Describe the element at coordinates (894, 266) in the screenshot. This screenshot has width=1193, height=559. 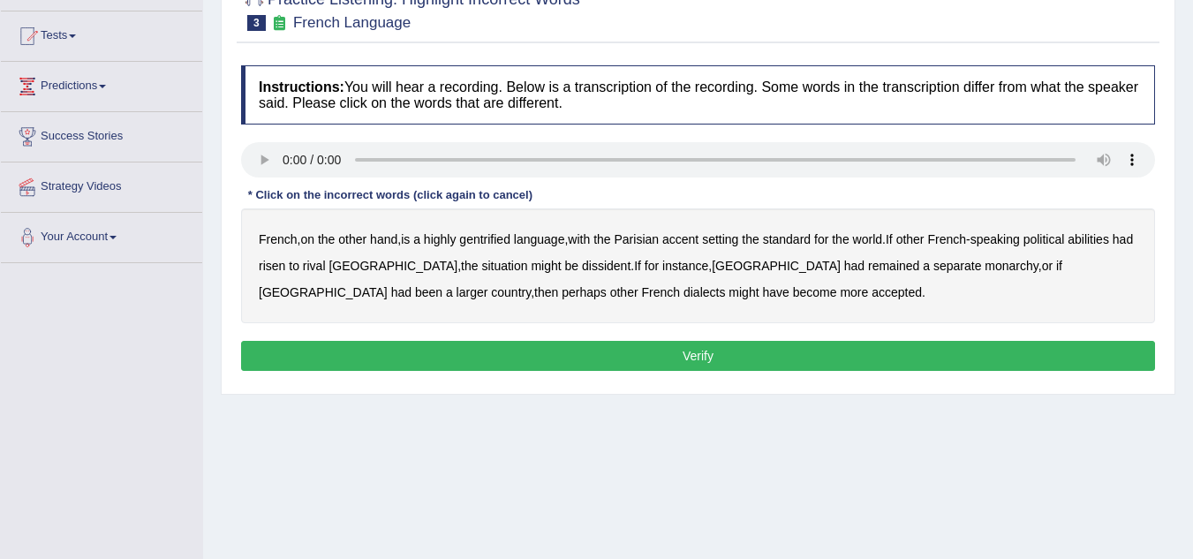
I see `b: remained` at that location.